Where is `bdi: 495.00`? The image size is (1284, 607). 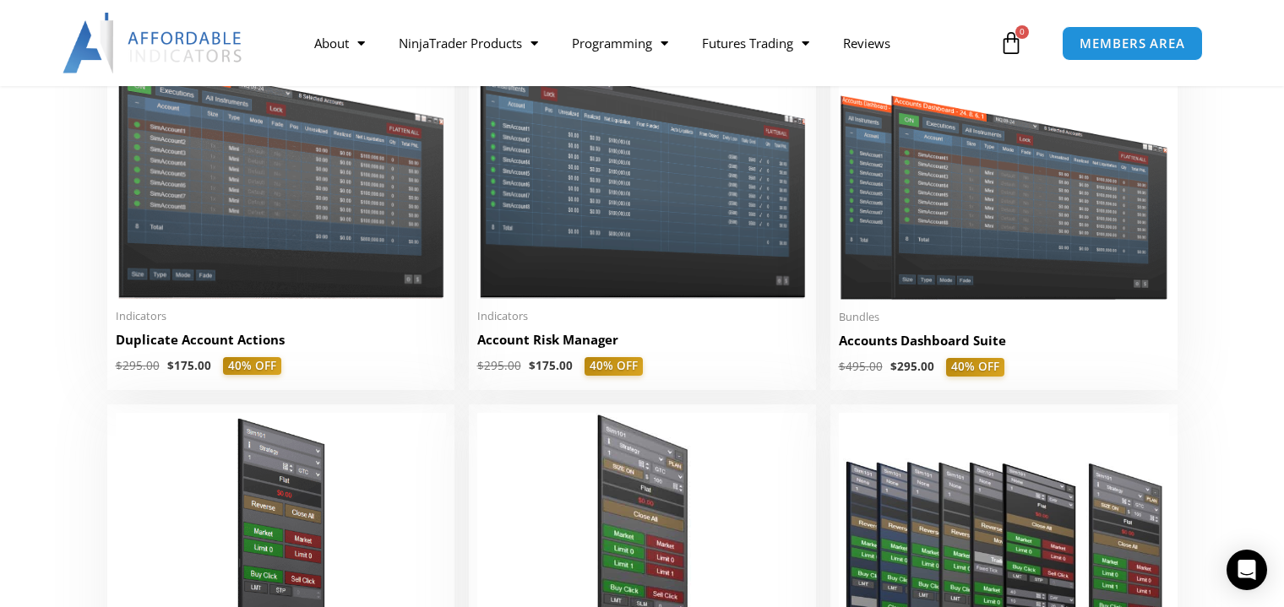
bdi: 495.00 is located at coordinates (861, 367).